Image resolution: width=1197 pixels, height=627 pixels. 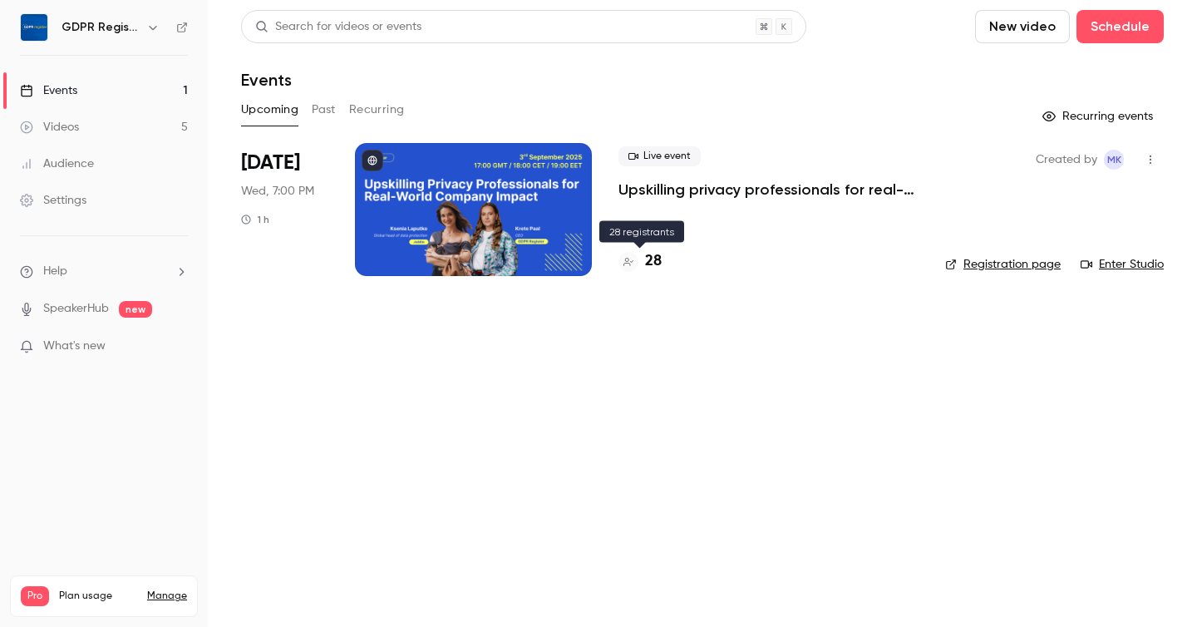 What do you see at coordinates (377, 110) in the screenshot?
I see `button: Recurring` at bounding box center [377, 110].